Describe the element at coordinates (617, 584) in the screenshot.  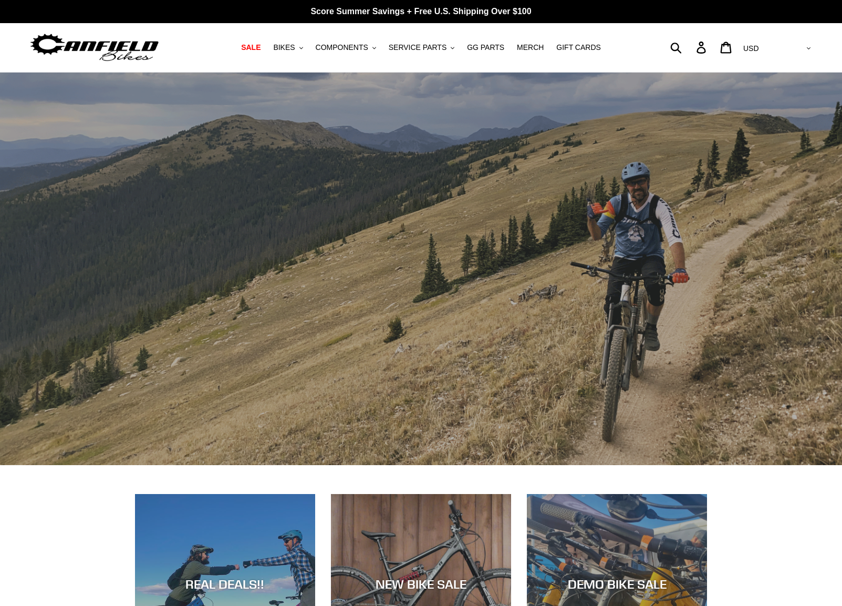
I see `div: DEMO BIKE SALE` at that location.